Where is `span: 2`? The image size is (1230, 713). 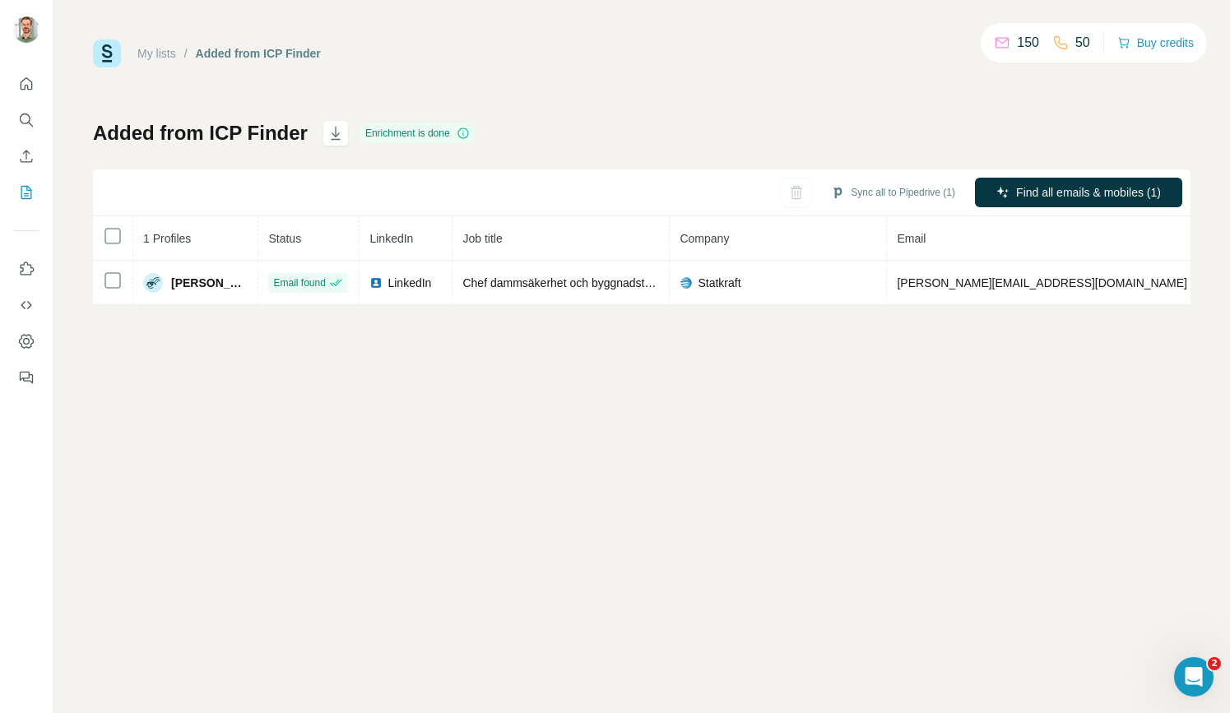 span: 2 is located at coordinates (1214, 664).